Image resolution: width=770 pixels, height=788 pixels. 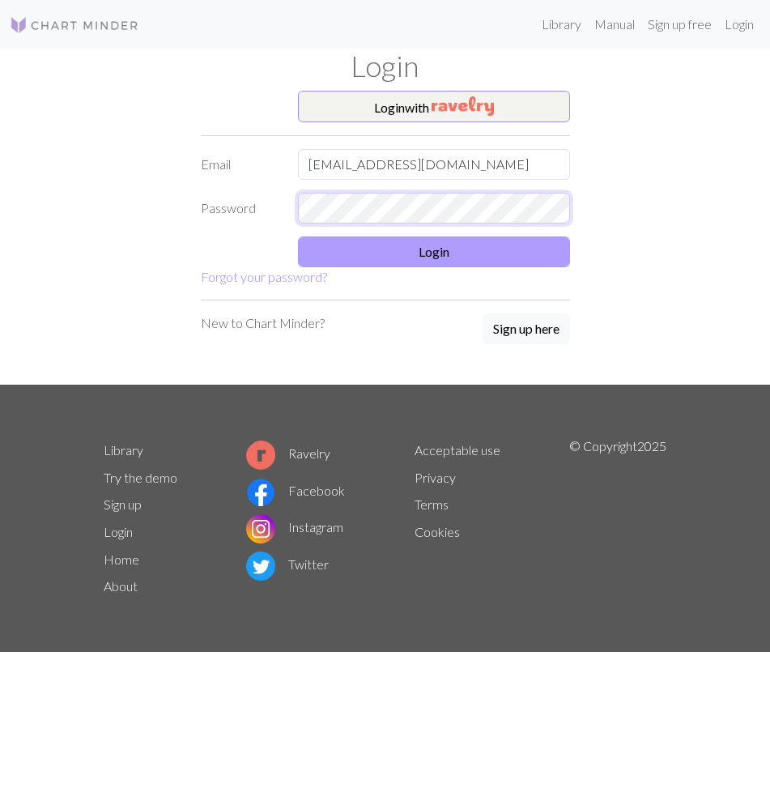 I want to click on a: Privacy, so click(x=435, y=477).